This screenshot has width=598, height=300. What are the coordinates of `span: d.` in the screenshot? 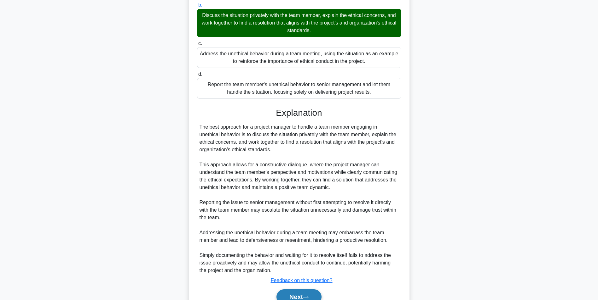 It's located at (200, 74).